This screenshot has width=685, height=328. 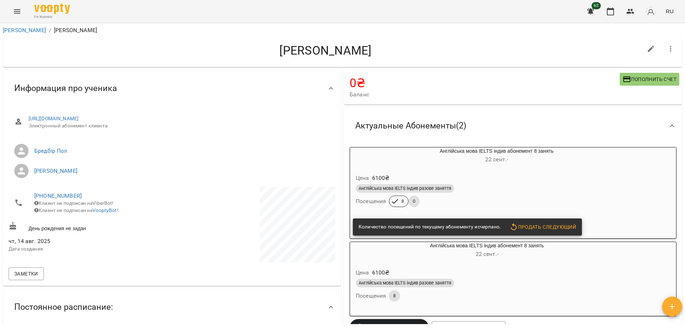 I want to click on div: Актуальные Абонементы(2), so click(x=513, y=126).